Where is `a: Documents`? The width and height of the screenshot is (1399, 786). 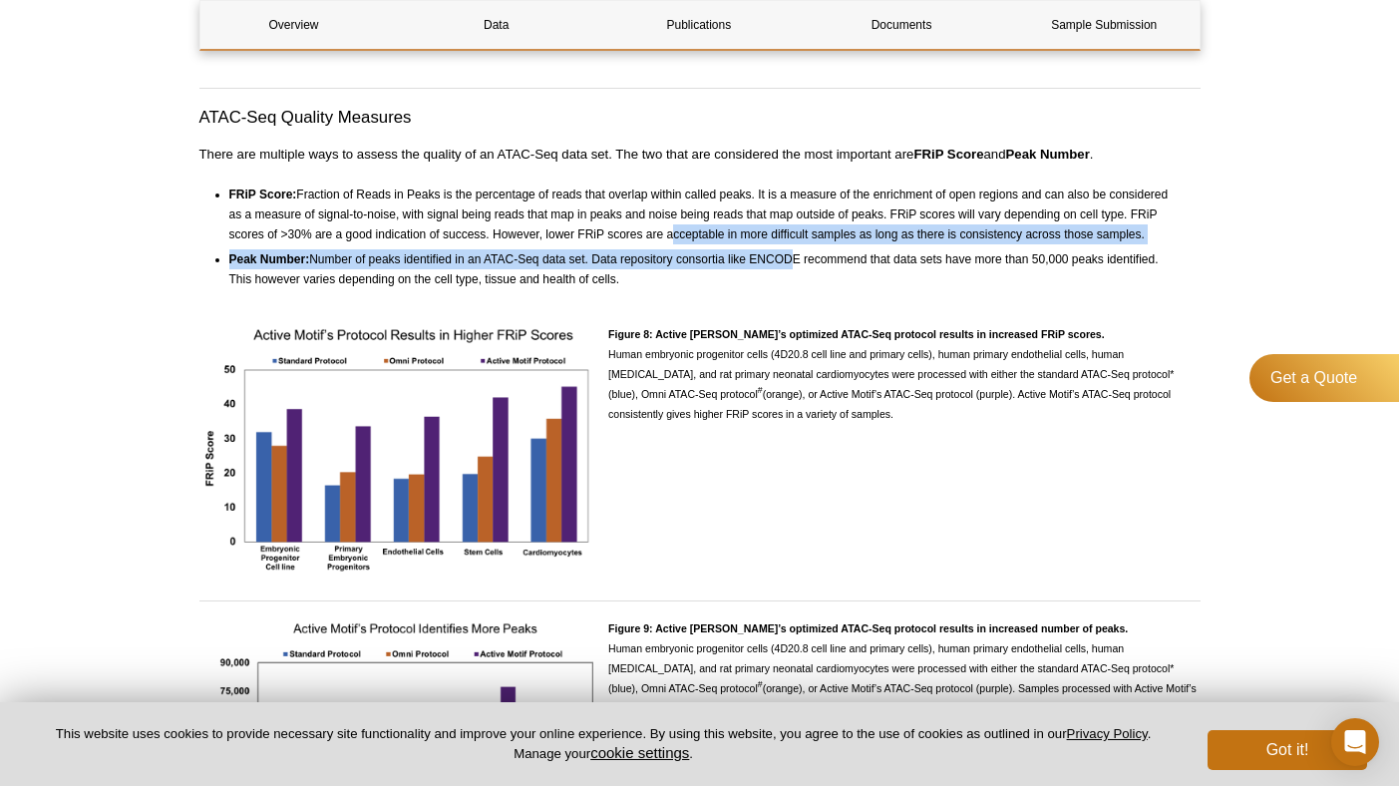 a: Documents is located at coordinates (901, 25).